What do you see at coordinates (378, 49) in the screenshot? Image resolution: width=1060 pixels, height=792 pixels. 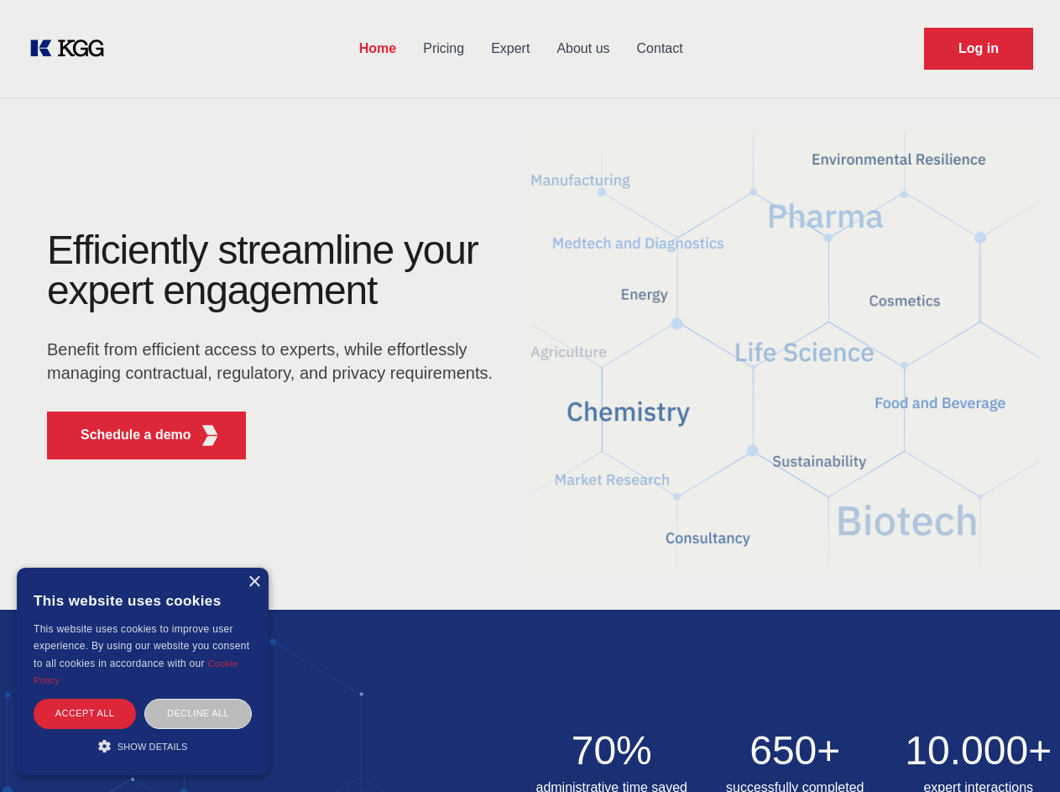 I see `a: Home` at bounding box center [378, 49].